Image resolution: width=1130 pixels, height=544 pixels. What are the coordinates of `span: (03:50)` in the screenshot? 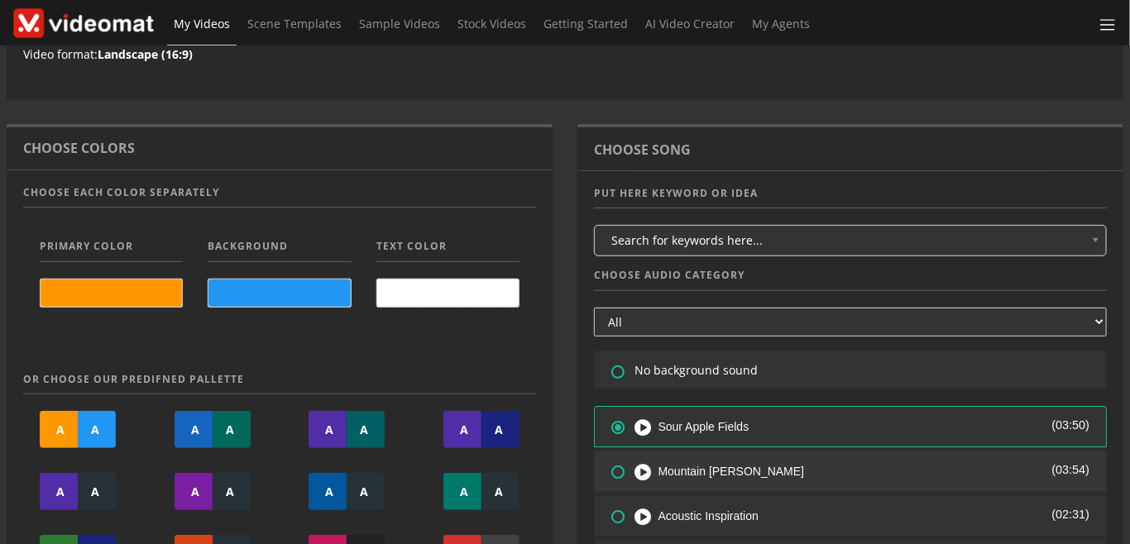 It's located at (1071, 426).